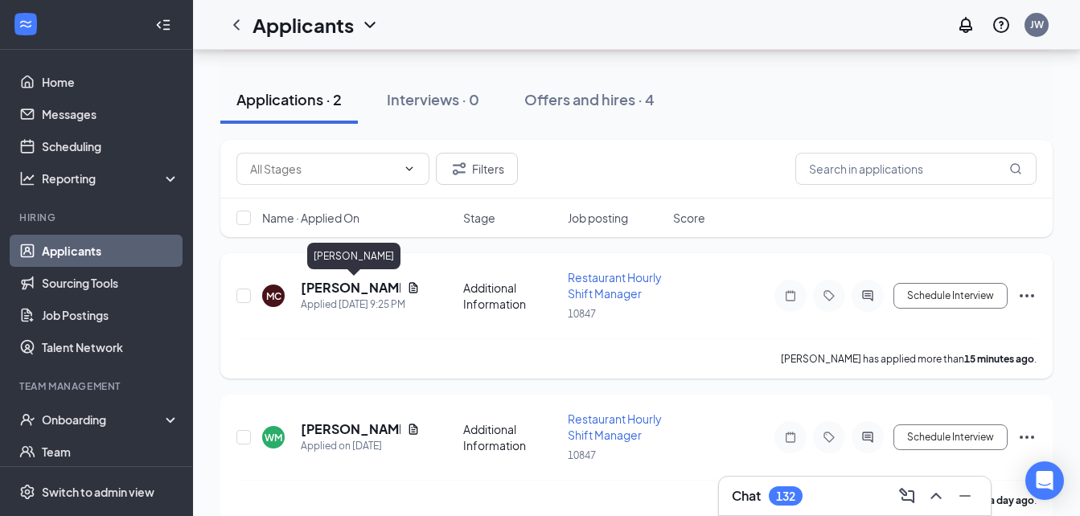 The height and width of the screenshot is (516, 1080). Describe the element at coordinates (916, 169) in the screenshot. I see `input: Search in applications` at that location.